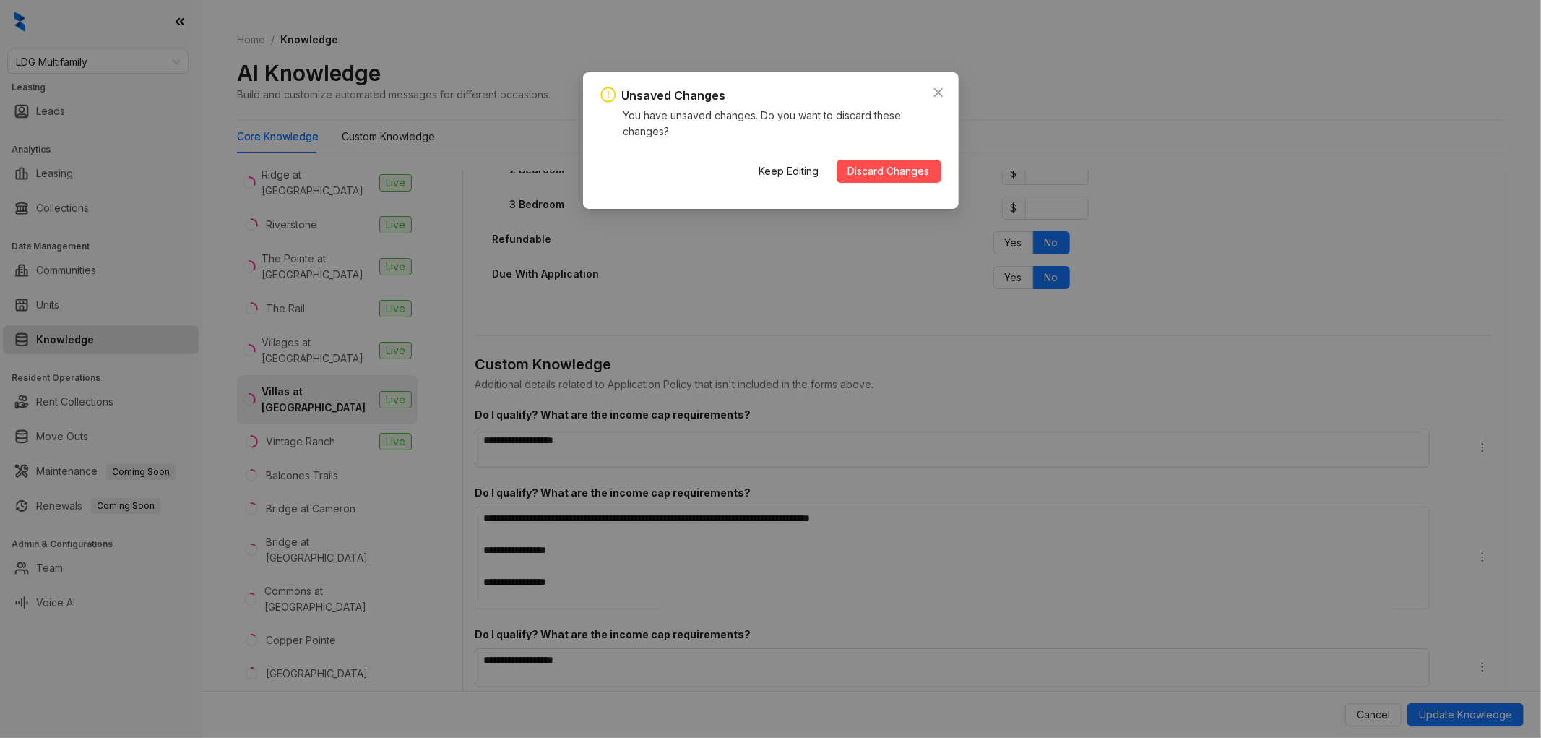 The width and height of the screenshot is (1541, 738). Describe the element at coordinates (789, 171) in the screenshot. I see `button: Keep Editing` at that location.